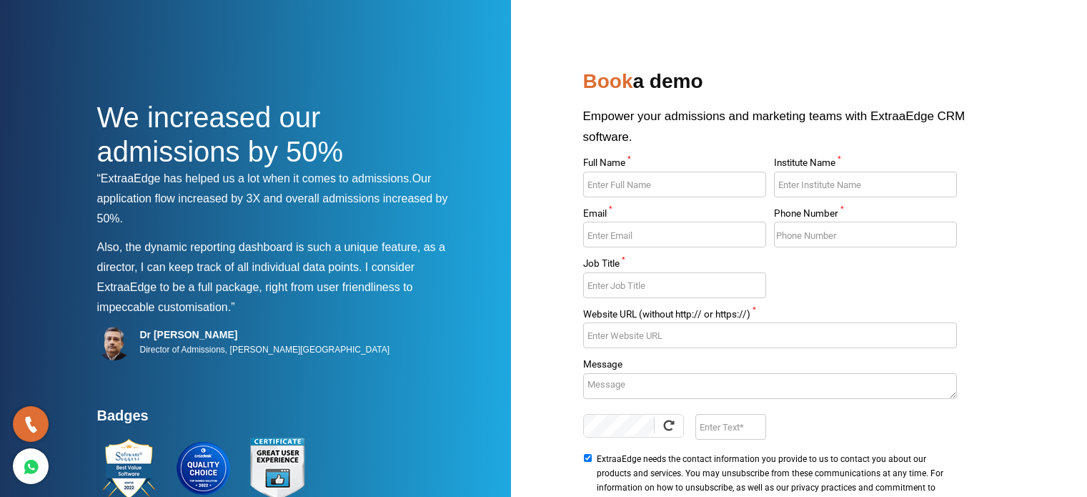 The height and width of the screenshot is (497, 1087). Describe the element at coordinates (674, 215) in the screenshot. I see `label: Email` at that location.